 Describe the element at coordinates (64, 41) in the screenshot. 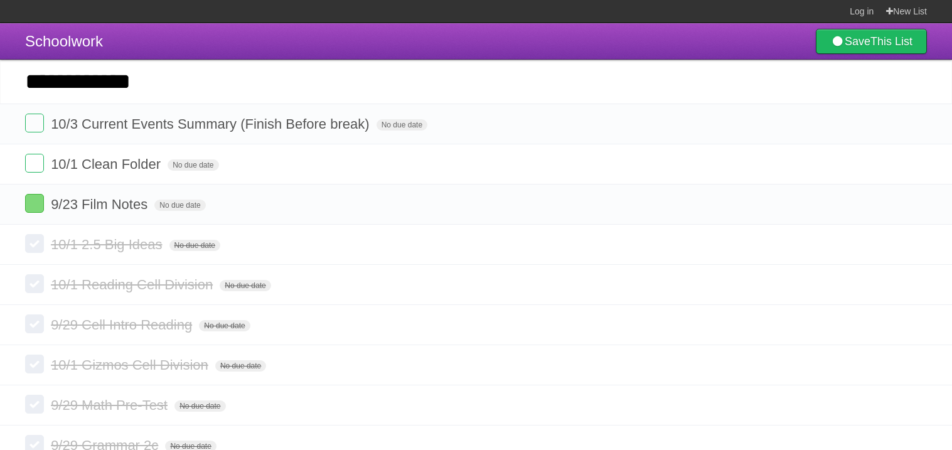

I see `span: Schoolwork` at that location.